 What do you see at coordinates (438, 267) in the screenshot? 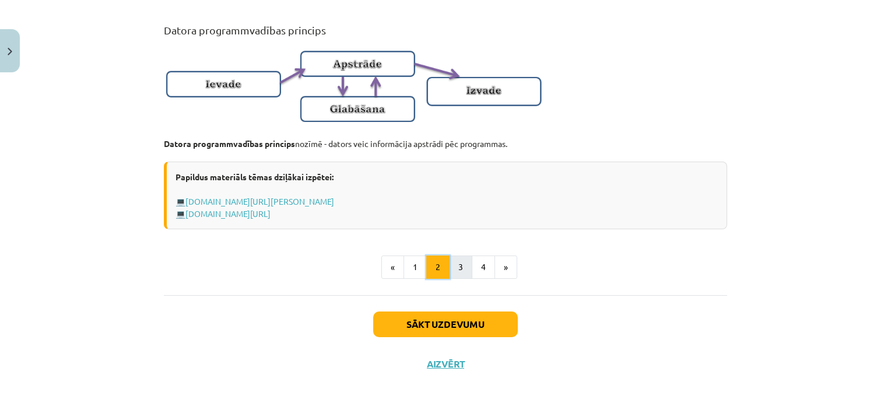
I see `button: 2` at bounding box center [438, 267].